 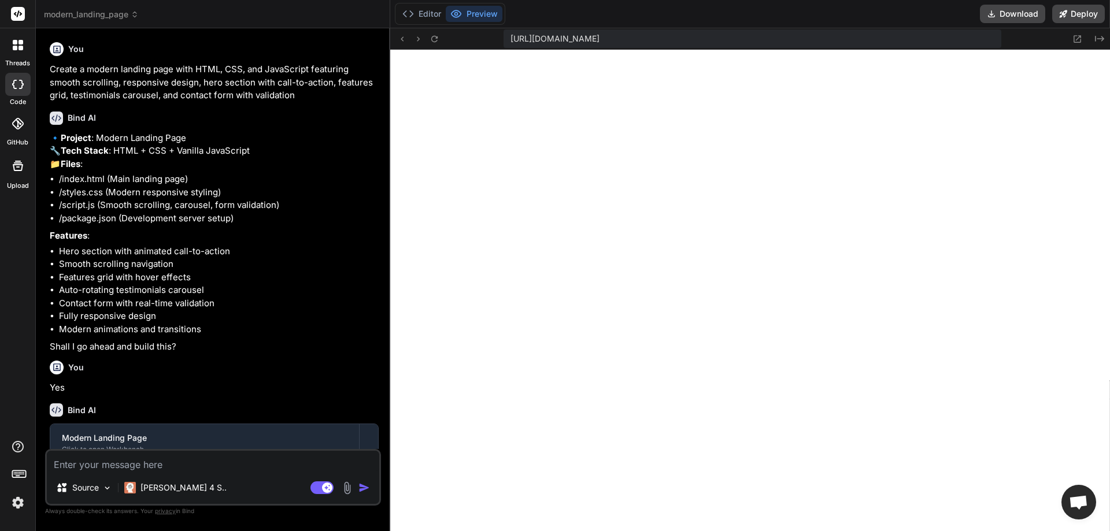 What do you see at coordinates (205, 450) in the screenshot?
I see `div: Click to open Workbench` at bounding box center [205, 450].